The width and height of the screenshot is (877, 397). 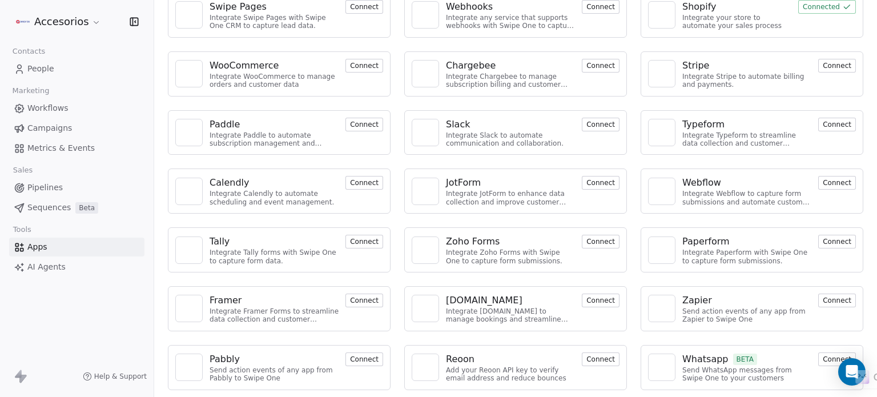 I want to click on a: Typeform, so click(x=747, y=124).